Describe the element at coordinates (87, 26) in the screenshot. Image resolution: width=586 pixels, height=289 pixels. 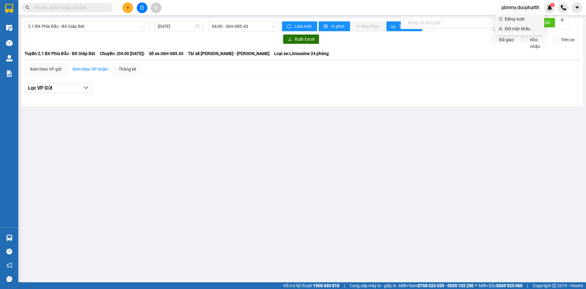
I see `span: 2.1 BX Phía Bắc - BX Giáp Bát` at that location.